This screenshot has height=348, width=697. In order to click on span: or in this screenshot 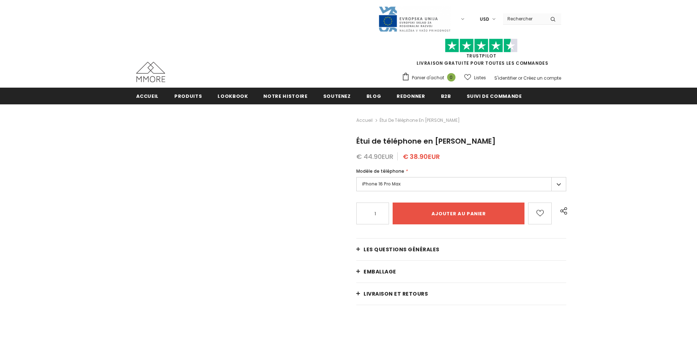, I will do `click(520, 78)`.